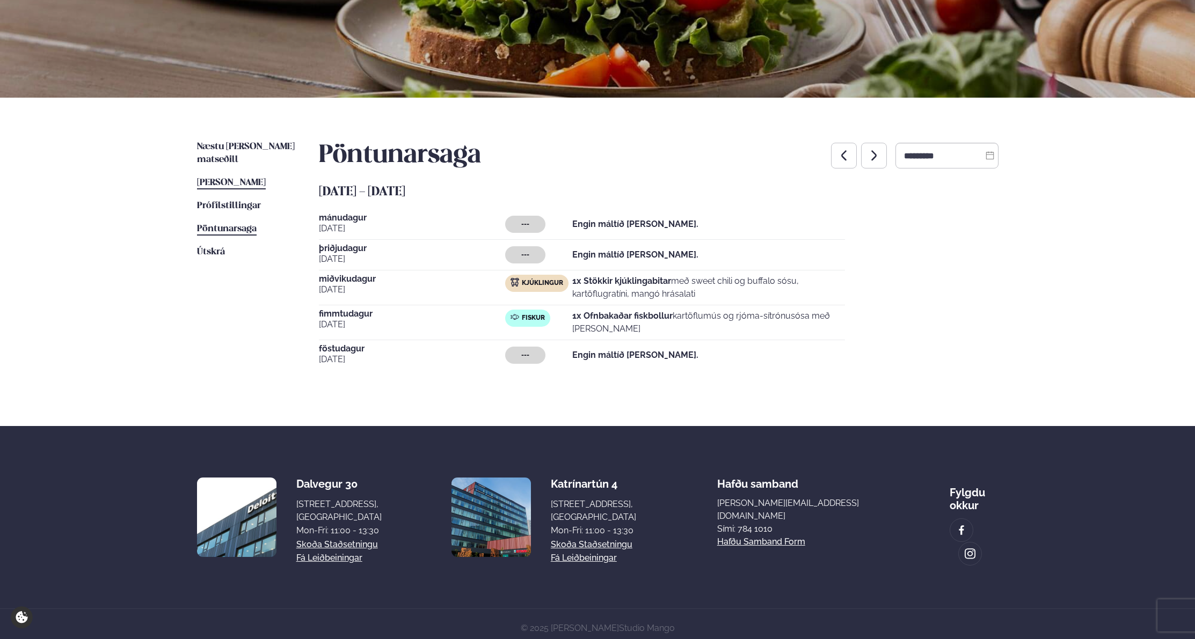 This screenshot has width=1195, height=639. I want to click on a: Studio Mango, so click(647, 628).